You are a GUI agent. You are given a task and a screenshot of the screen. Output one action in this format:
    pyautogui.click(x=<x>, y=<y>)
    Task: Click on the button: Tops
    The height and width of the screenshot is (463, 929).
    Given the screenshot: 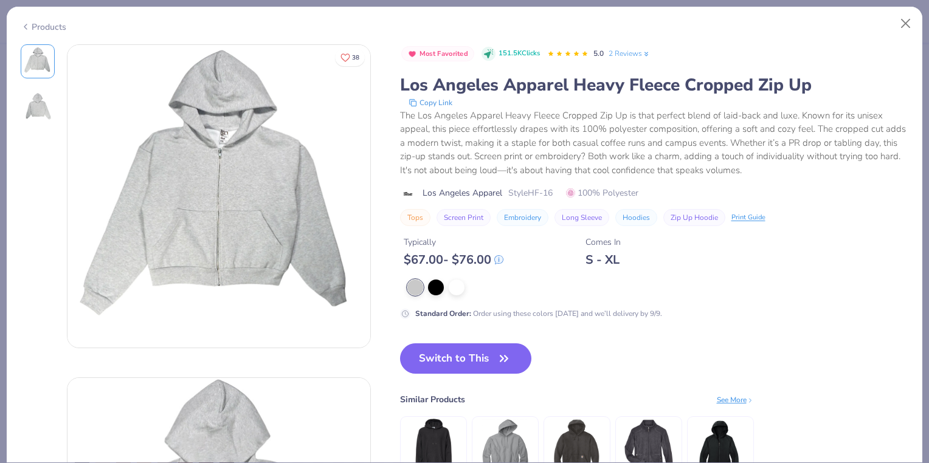 What is the action you would take?
    pyautogui.click(x=415, y=218)
    